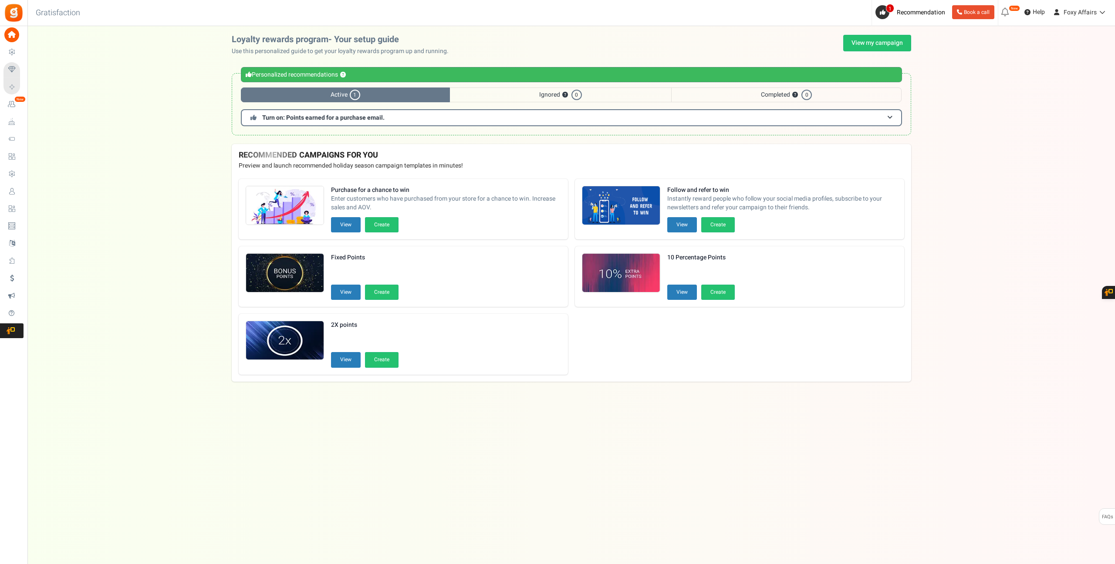 The width and height of the screenshot is (1115, 564). What do you see at coordinates (782, 190) in the screenshot?
I see `strong: Follow and refer to win` at bounding box center [782, 190].